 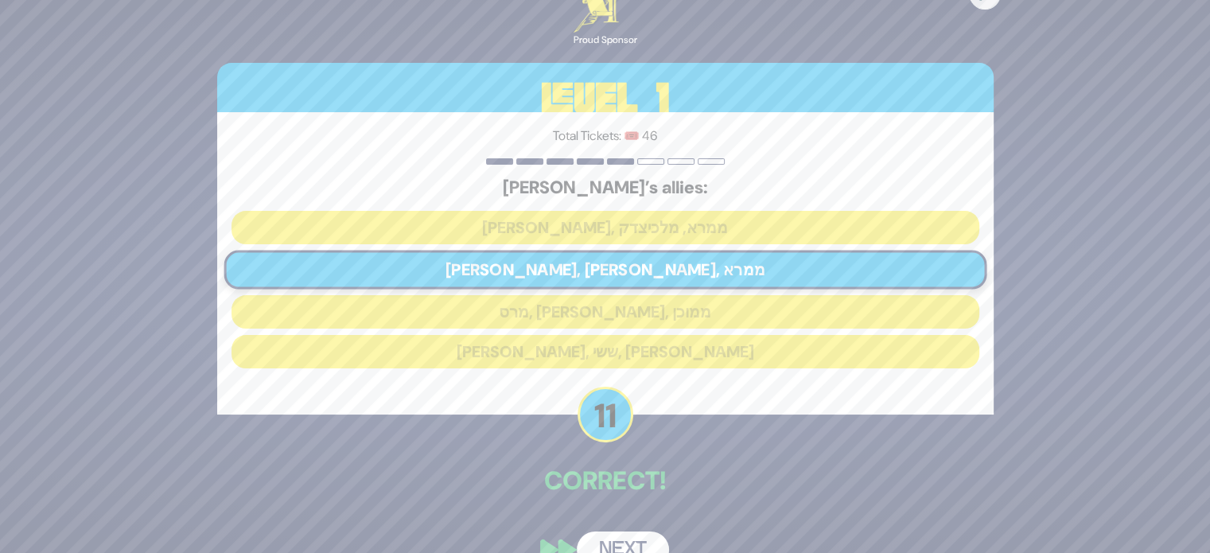 What do you see at coordinates (605, 480) in the screenshot?
I see `p: Correct!` at bounding box center [605, 480].